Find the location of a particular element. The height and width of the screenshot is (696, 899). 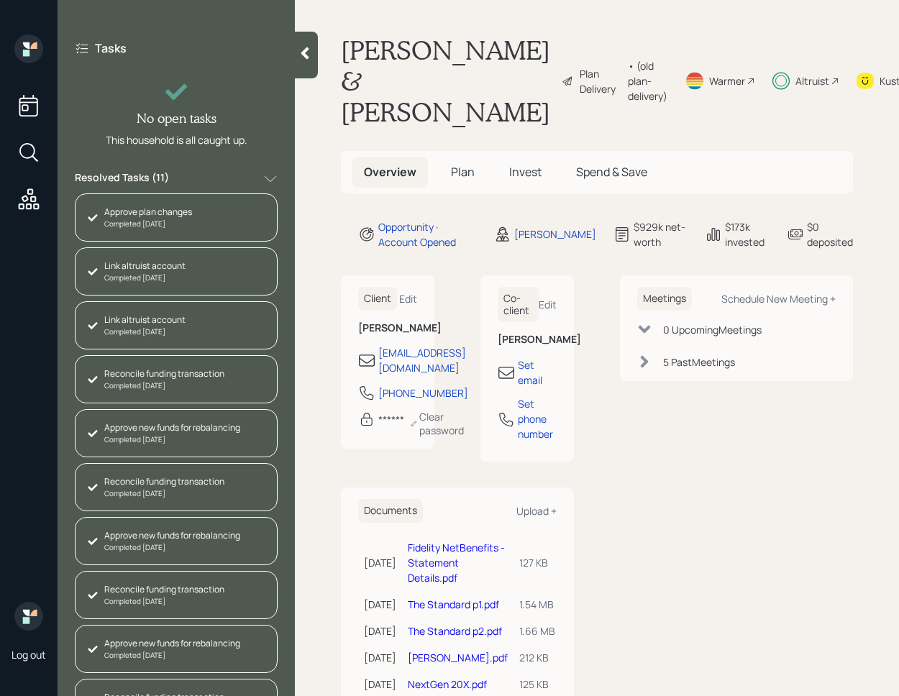

div: Altruist is located at coordinates (812, 81).